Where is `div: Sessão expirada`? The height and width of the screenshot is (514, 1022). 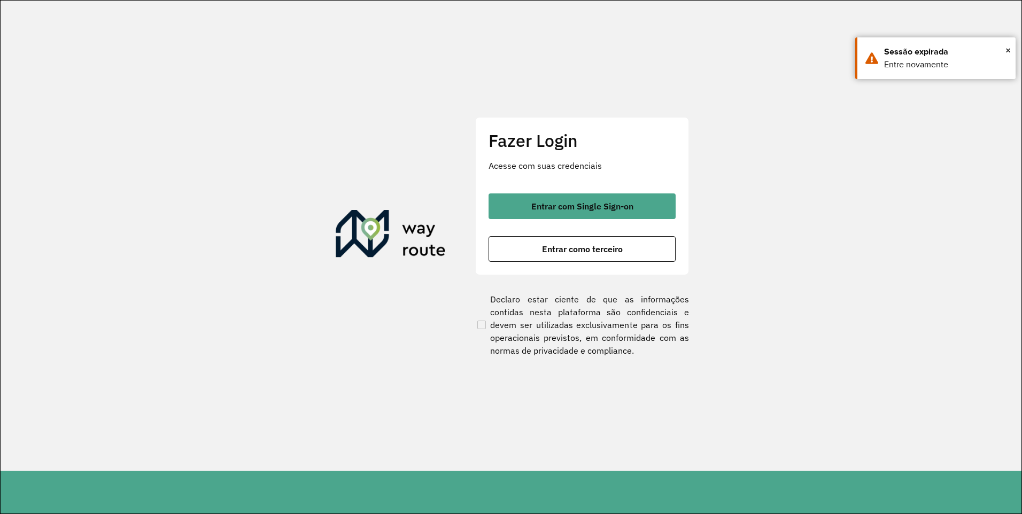
div: Sessão expirada is located at coordinates (946, 52).